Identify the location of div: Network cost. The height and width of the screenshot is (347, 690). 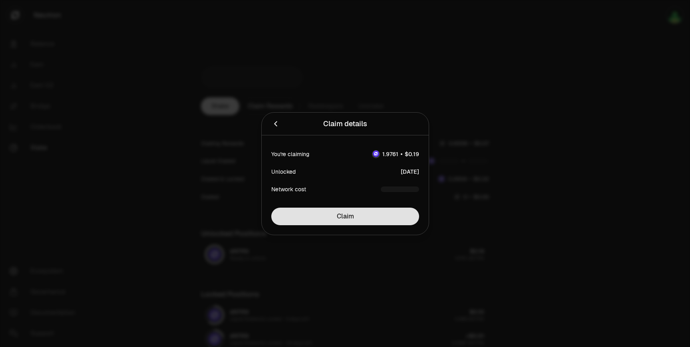
(288, 189).